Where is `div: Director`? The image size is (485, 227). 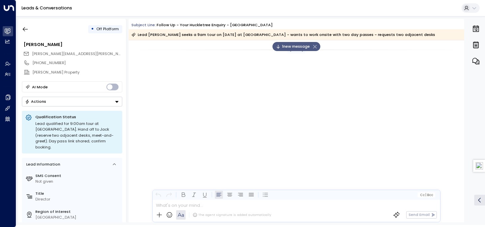 div: Director is located at coordinates (77, 200).